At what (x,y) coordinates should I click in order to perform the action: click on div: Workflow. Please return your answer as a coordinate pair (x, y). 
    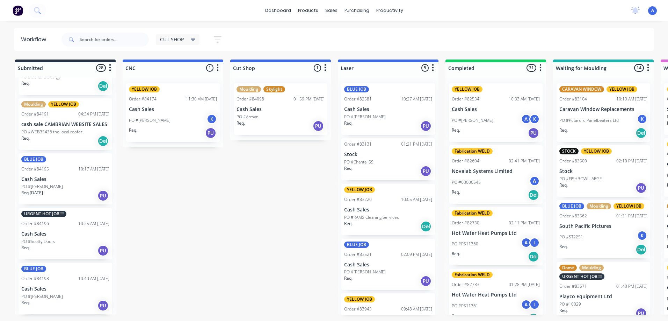
    Looking at the image, I should click on (35, 39).